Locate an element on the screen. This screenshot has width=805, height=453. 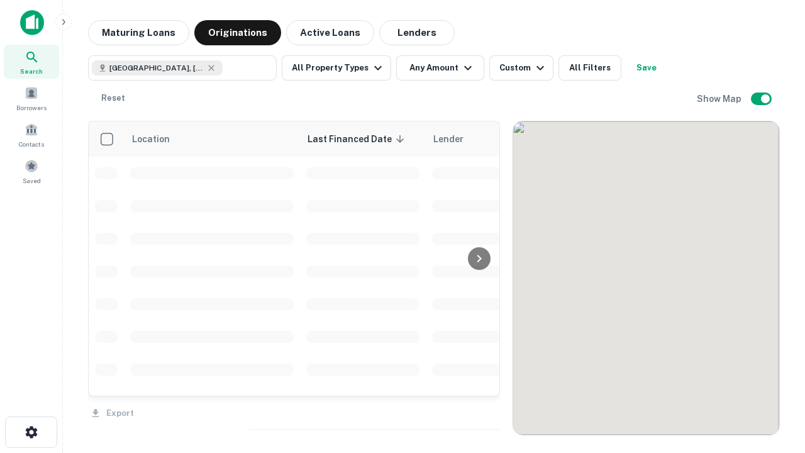
button: Originations is located at coordinates (238, 33).